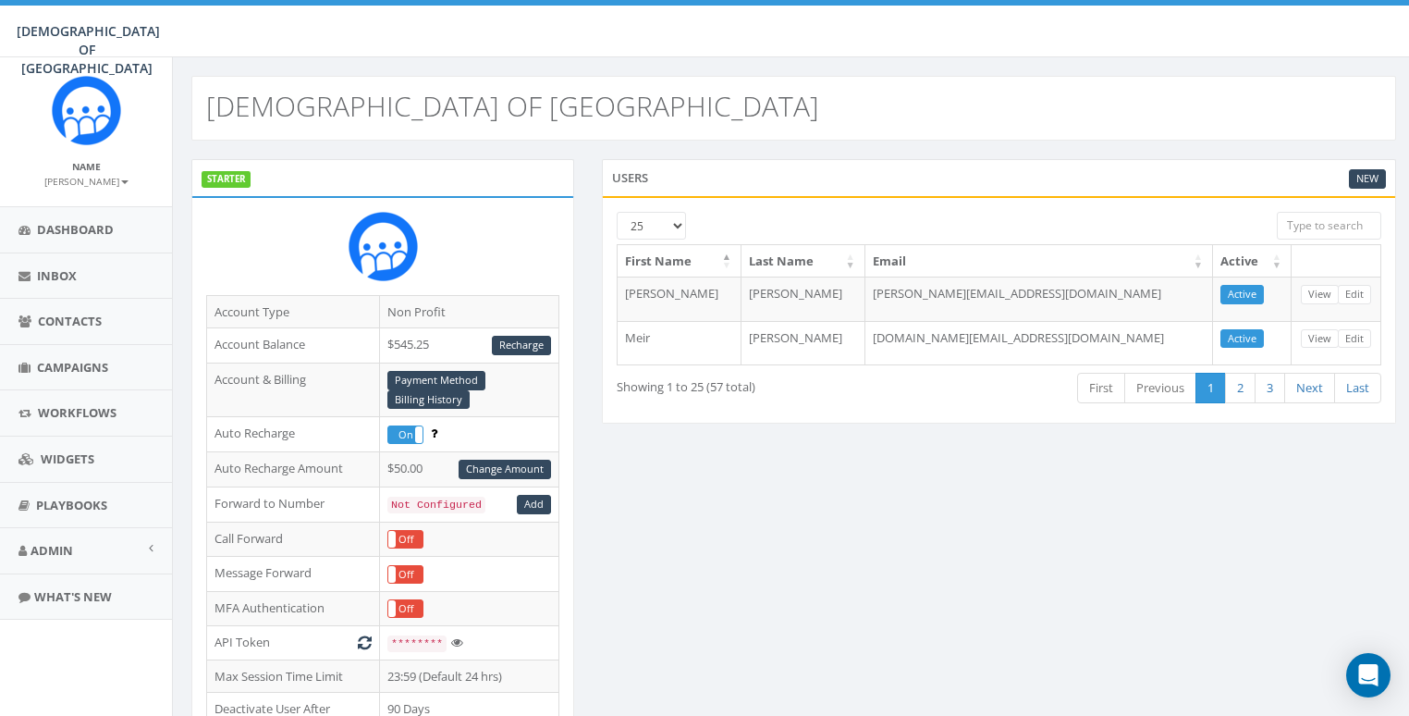 The height and width of the screenshot is (716, 1409). Describe the element at coordinates (1240, 387) in the screenshot. I see `a: 2` at that location.